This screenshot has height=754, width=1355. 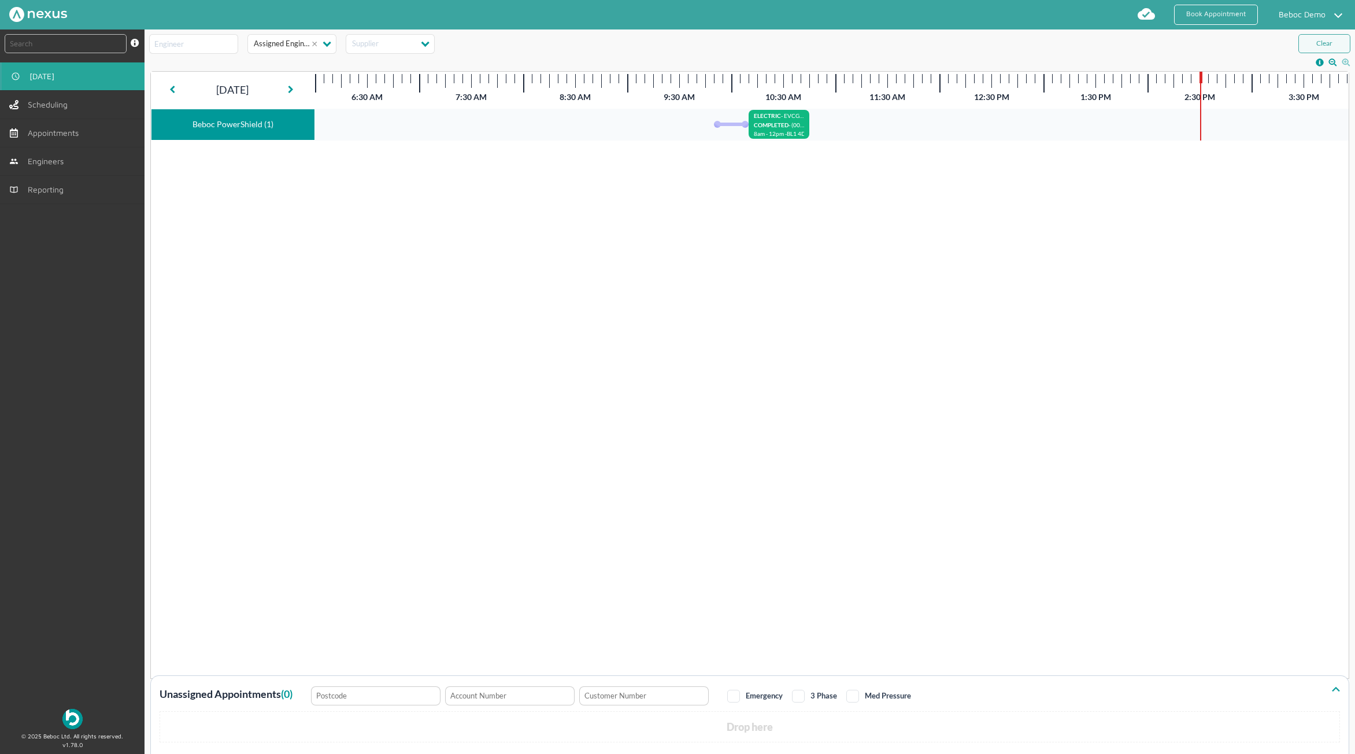 What do you see at coordinates (770, 134) in the screenshot?
I see `span: 8am - 12pm -` at bounding box center [770, 134].